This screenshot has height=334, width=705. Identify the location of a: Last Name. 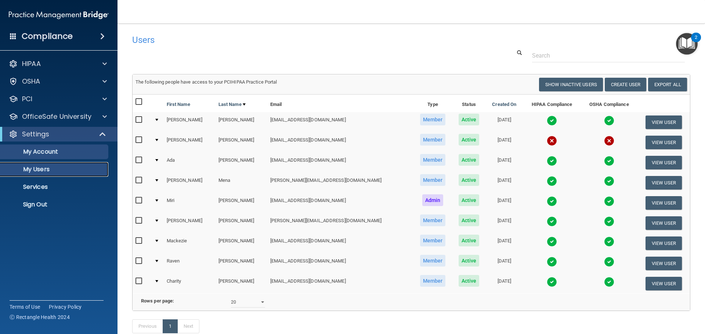
(232, 105).